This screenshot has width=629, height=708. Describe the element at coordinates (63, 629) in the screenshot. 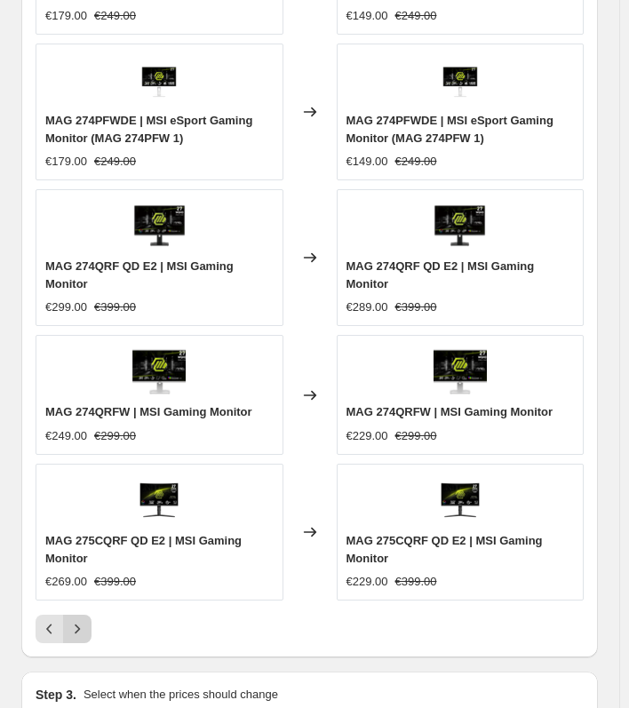

I see `nav: Pagination` at that location.